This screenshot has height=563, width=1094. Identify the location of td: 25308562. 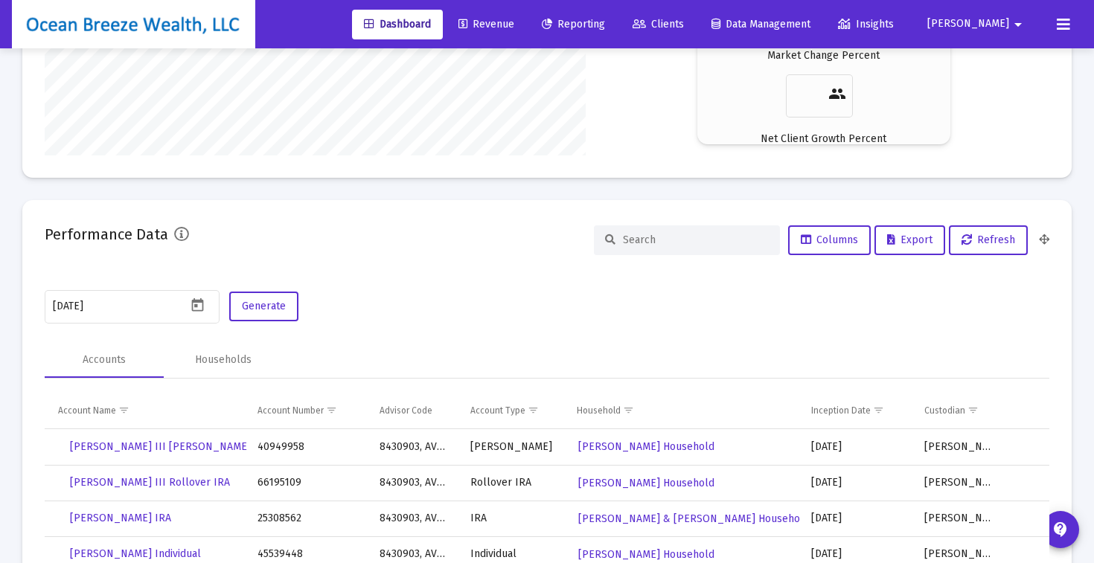
(308, 519).